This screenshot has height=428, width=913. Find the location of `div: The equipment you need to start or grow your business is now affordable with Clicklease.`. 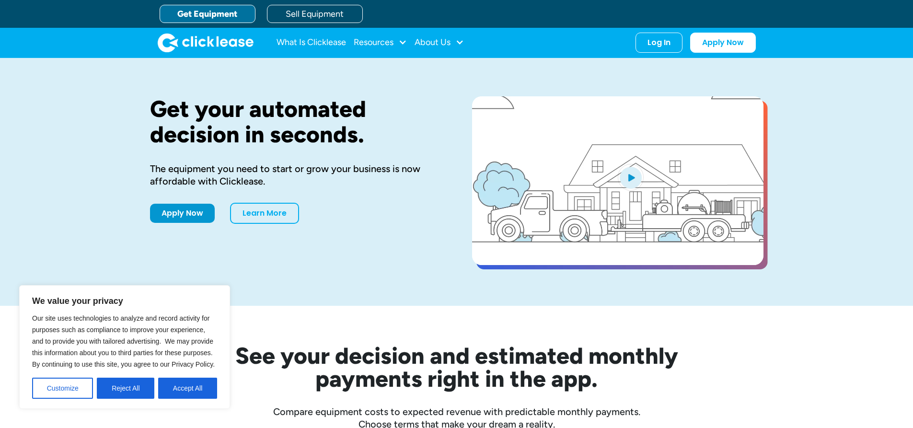

div: The equipment you need to start or grow your business is now affordable with Clicklease. is located at coordinates (296, 175).